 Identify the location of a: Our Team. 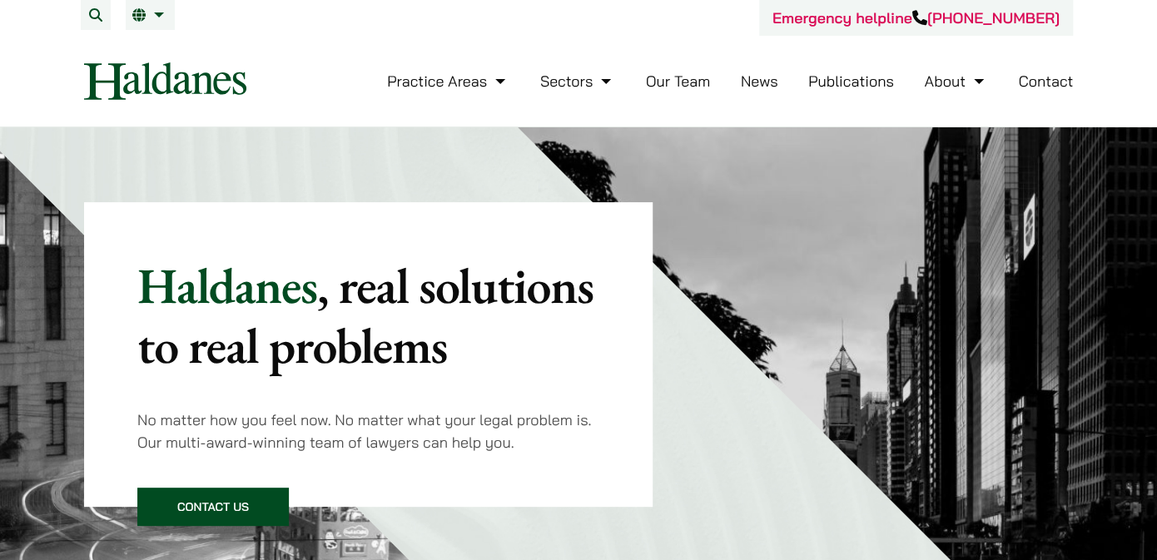
(678, 81).